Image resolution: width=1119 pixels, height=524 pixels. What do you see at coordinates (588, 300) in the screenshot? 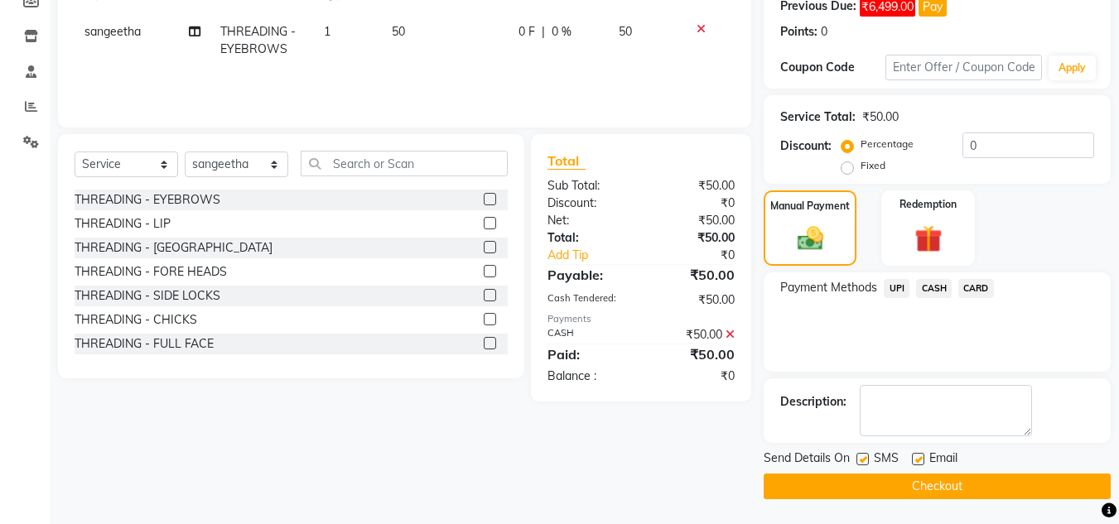
I see `div: Cash Tendered:` at bounding box center [588, 300].